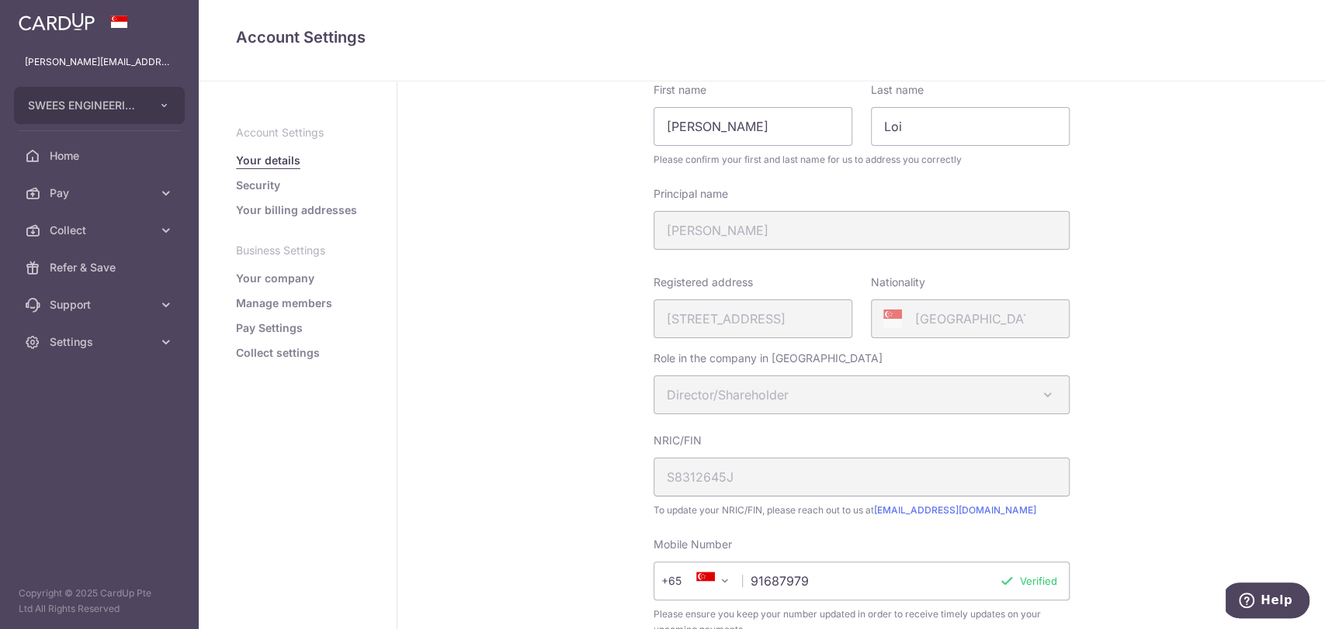 This screenshot has width=1325, height=629. What do you see at coordinates (85, 106) in the screenshot?
I see `span: SWEES ENGINEERING CO (PTE.) LTD.` at bounding box center [85, 106].